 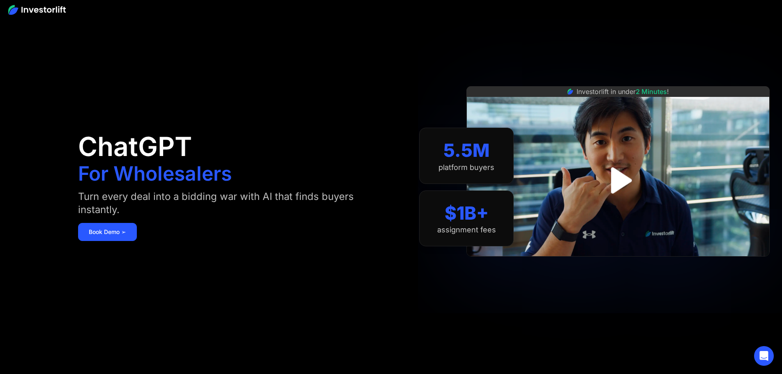 What do you see at coordinates (107, 232) in the screenshot?
I see `a: Book Demo ➢` at bounding box center [107, 232].